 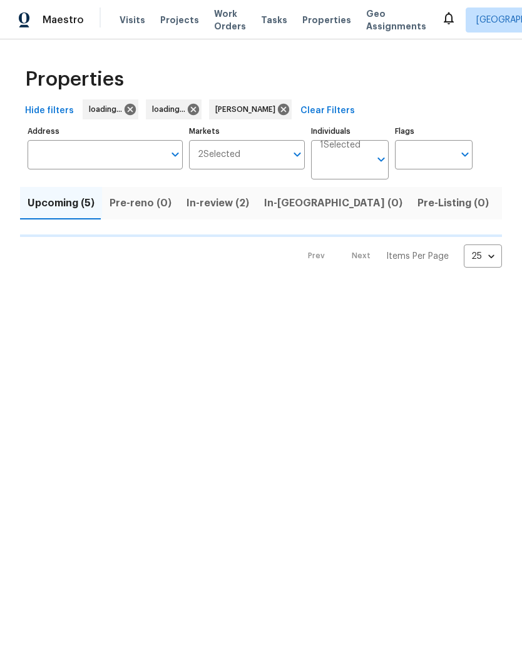 What do you see at coordinates (417, 257) in the screenshot?
I see `p: Items Per Page` at bounding box center [417, 257].